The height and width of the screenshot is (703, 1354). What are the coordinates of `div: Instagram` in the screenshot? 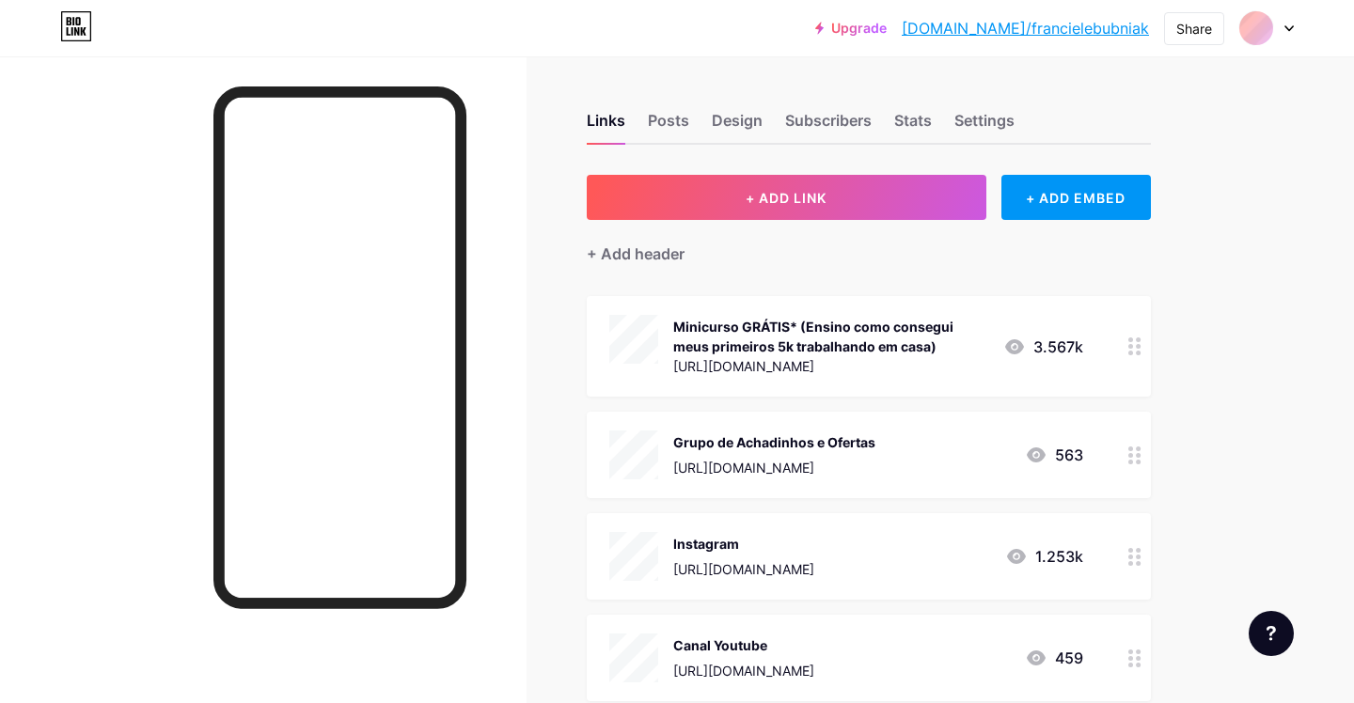 It's located at (744, 543).